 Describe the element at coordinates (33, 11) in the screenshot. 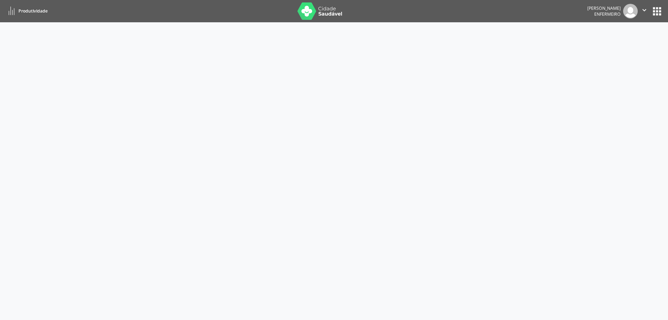

I see `span: Produtividade` at that location.